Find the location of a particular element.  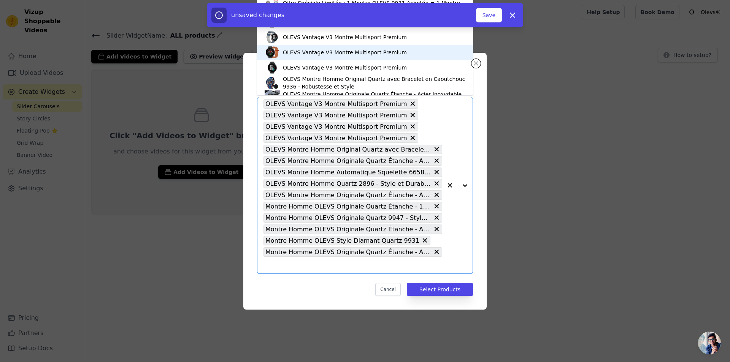

div: OLEVS Montre Homme Originale Quartz Étanche - Acier Inoxydable 2886 42 mm is located at coordinates (374, 98).